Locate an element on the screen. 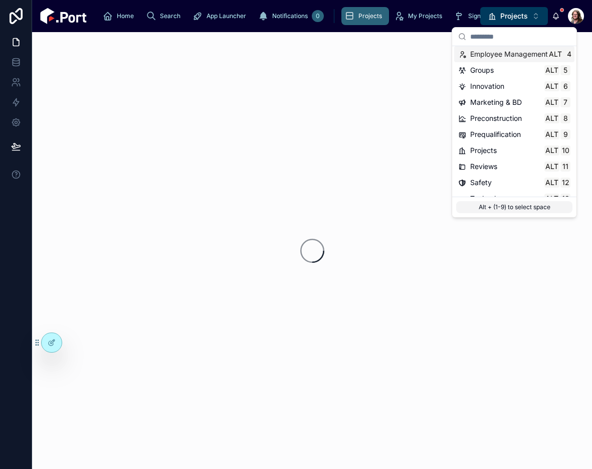  span: 12 is located at coordinates (566, 183).